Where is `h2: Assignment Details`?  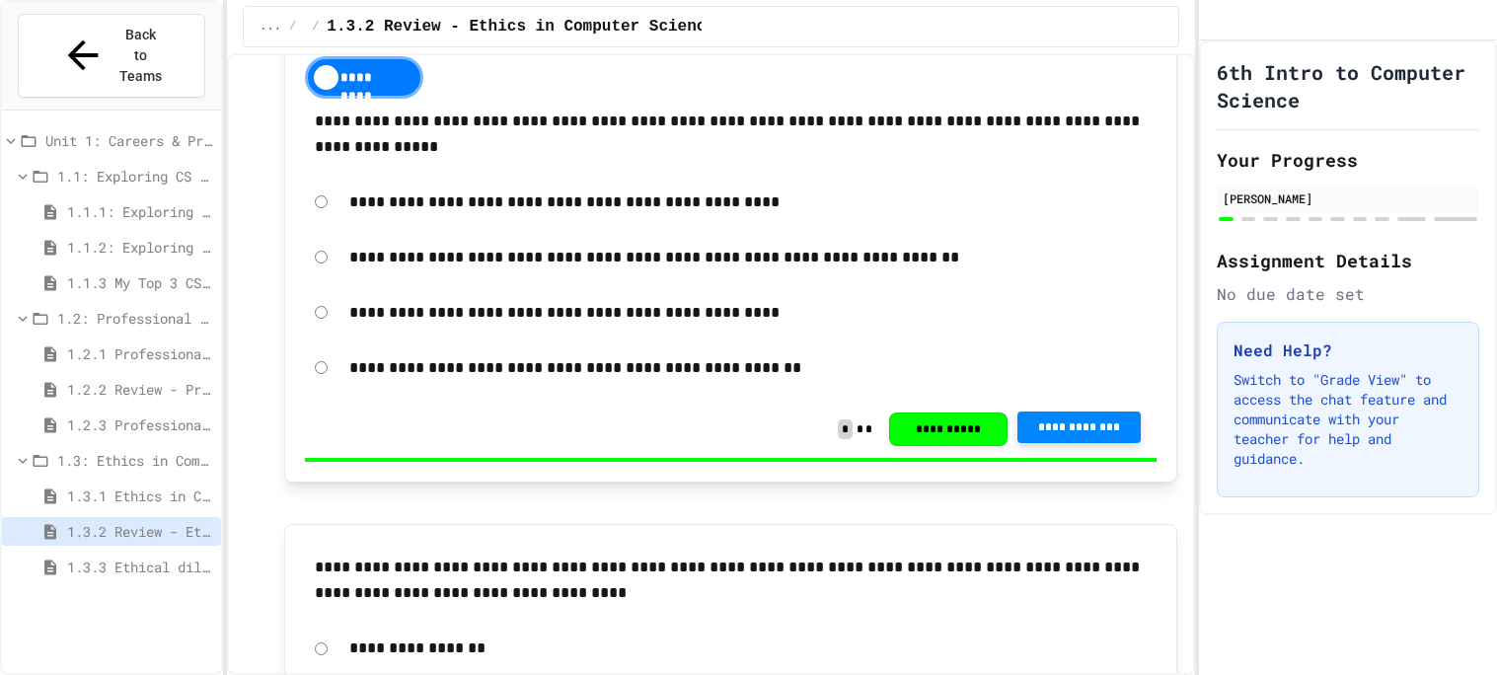
h2: Assignment Details is located at coordinates (1348, 261).